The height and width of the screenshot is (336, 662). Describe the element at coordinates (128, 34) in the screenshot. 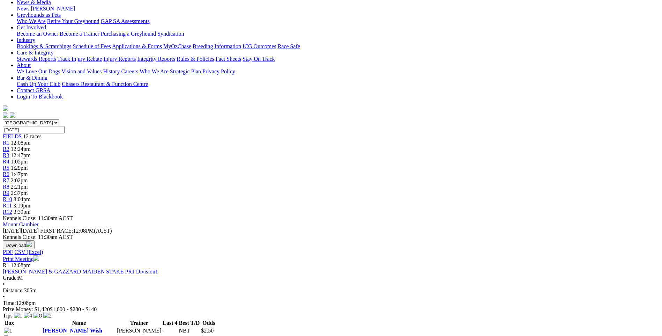

I see `a: Purchasing a Greyhound` at that location.